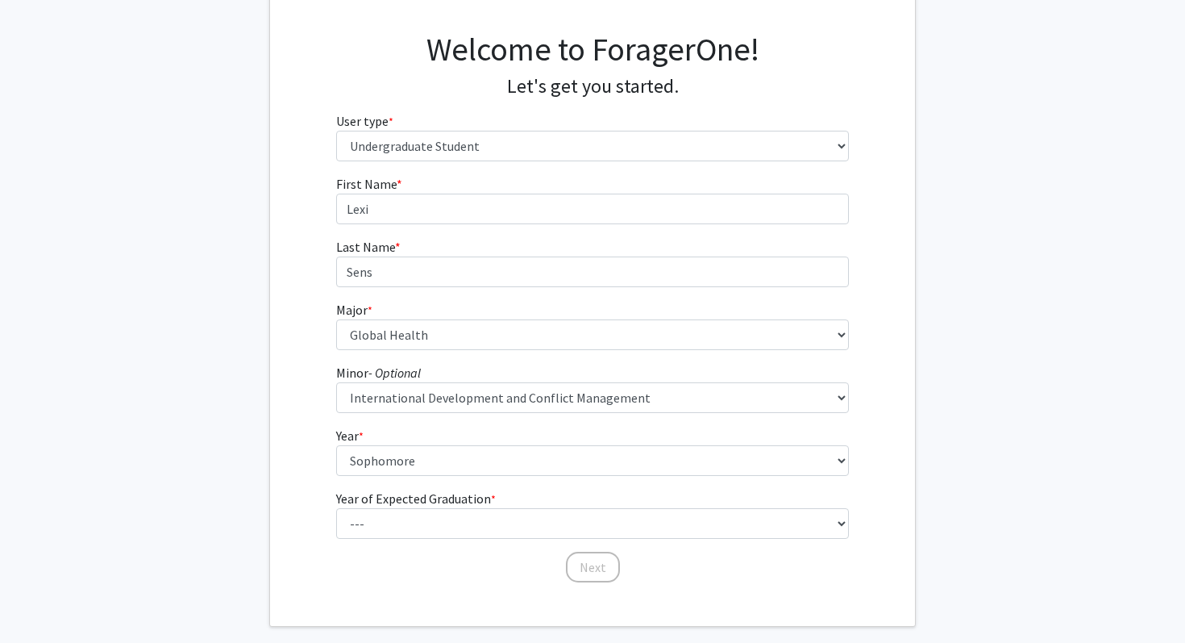 This screenshot has width=1185, height=643. I want to click on label: Year, so click(350, 435).